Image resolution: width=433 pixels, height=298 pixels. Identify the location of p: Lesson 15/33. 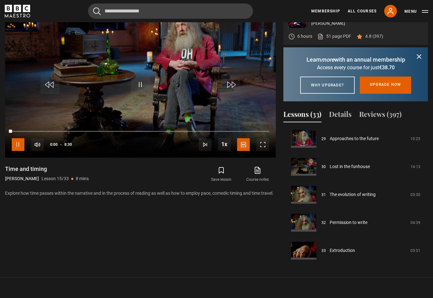
(55, 178).